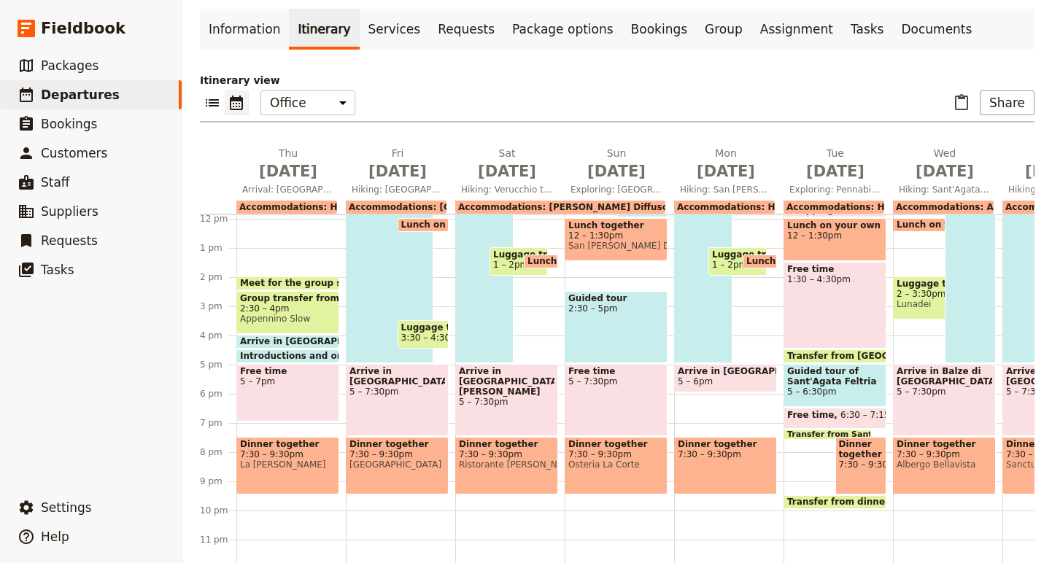 The image size is (1052, 563). What do you see at coordinates (835, 239) in the screenshot?
I see `div: Lunch on your own12 – 1:30pm` at bounding box center [835, 239].